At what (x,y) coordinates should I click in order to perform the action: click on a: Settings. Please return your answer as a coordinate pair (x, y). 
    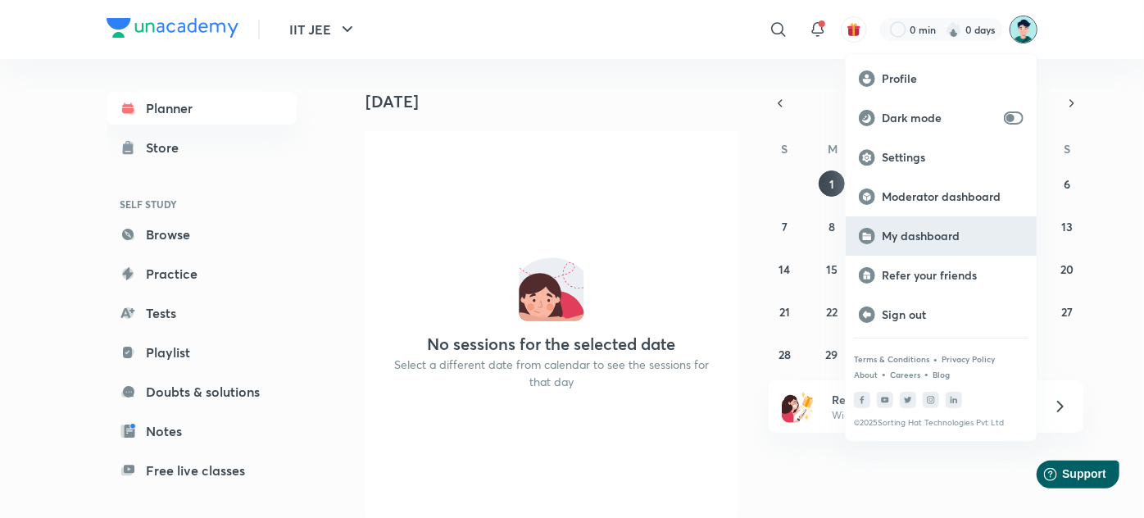
    Looking at the image, I should click on (941, 157).